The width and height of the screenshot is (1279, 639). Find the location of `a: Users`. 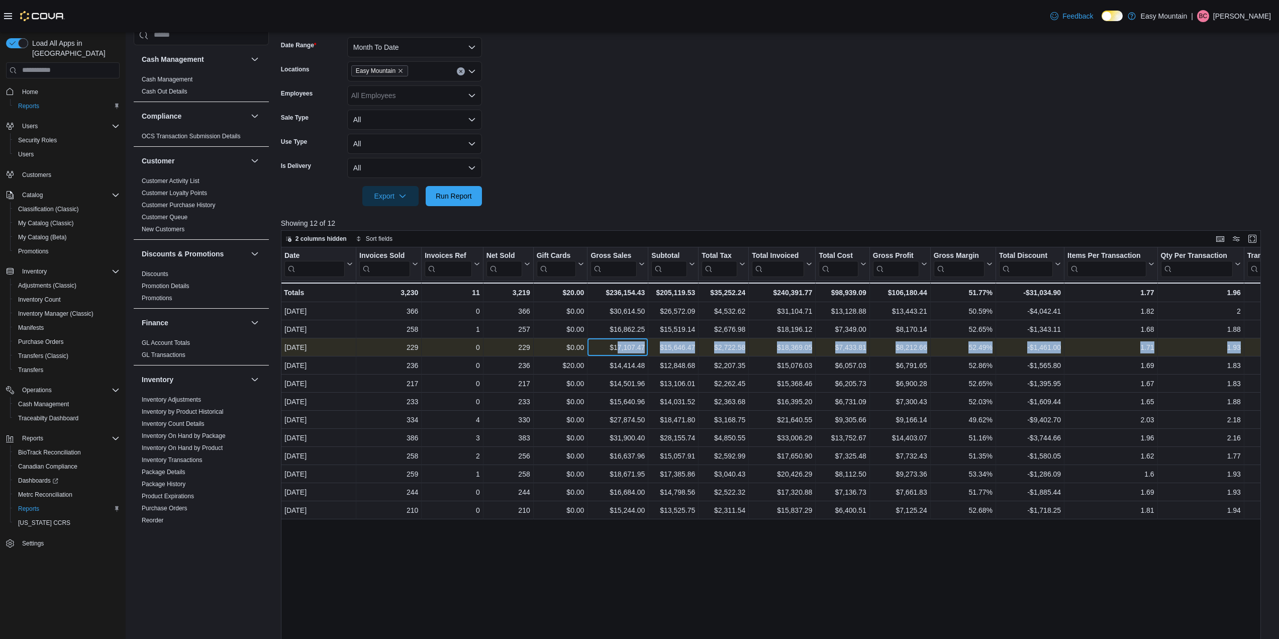

a: Users is located at coordinates (26, 154).